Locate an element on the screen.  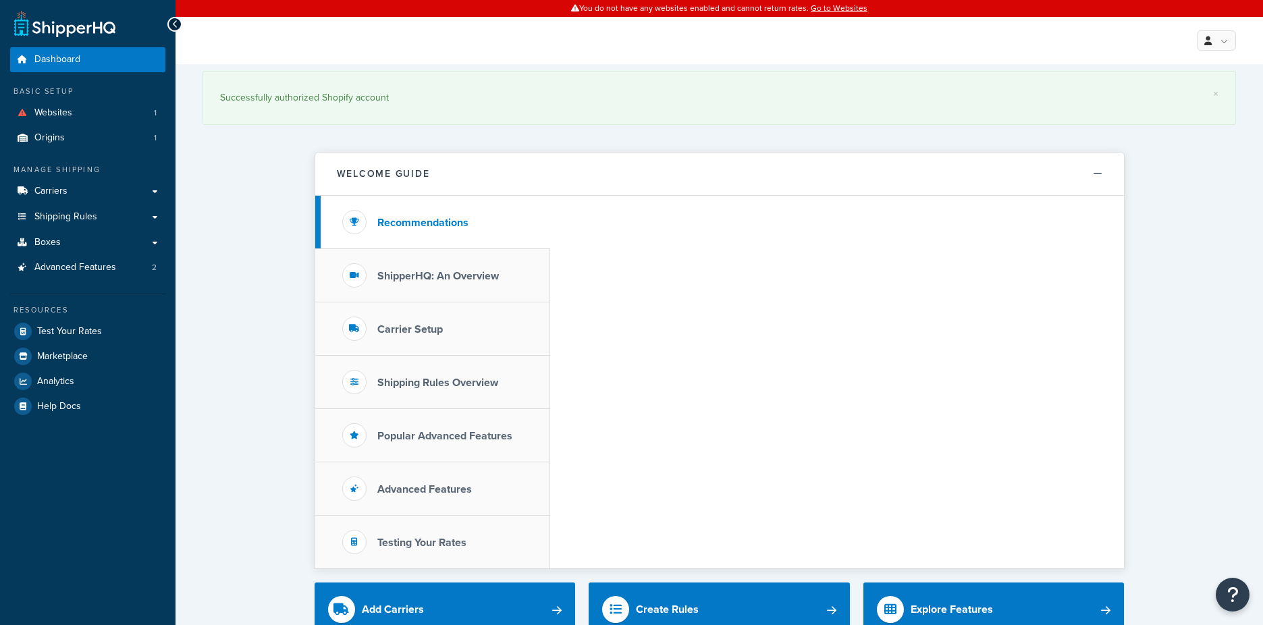
h3: Recommendations is located at coordinates (422, 223).